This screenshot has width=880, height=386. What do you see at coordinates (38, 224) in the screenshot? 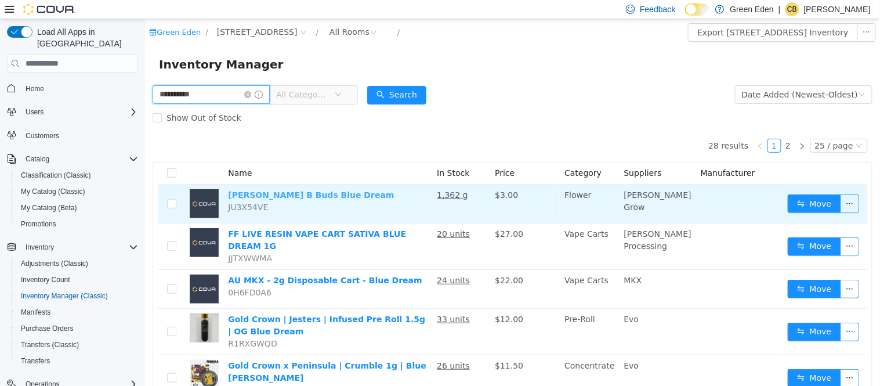
I see `a: Promotions` at bounding box center [38, 224].